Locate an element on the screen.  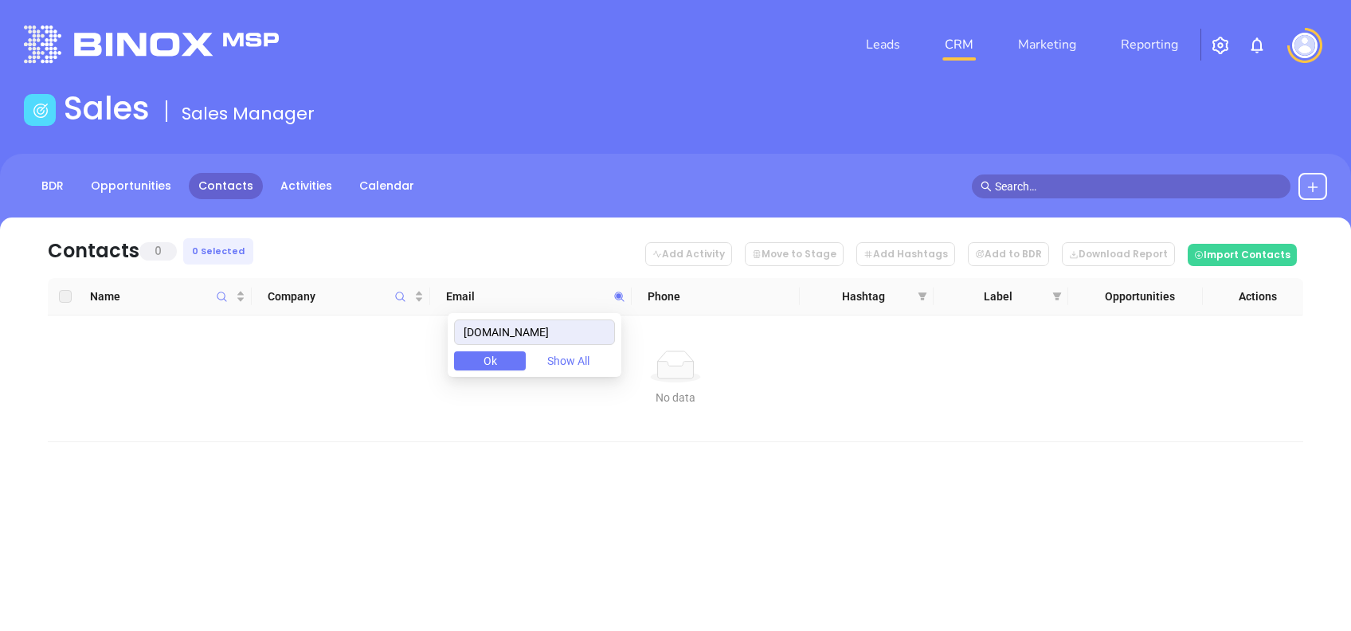
span: Name is located at coordinates (161, 296).